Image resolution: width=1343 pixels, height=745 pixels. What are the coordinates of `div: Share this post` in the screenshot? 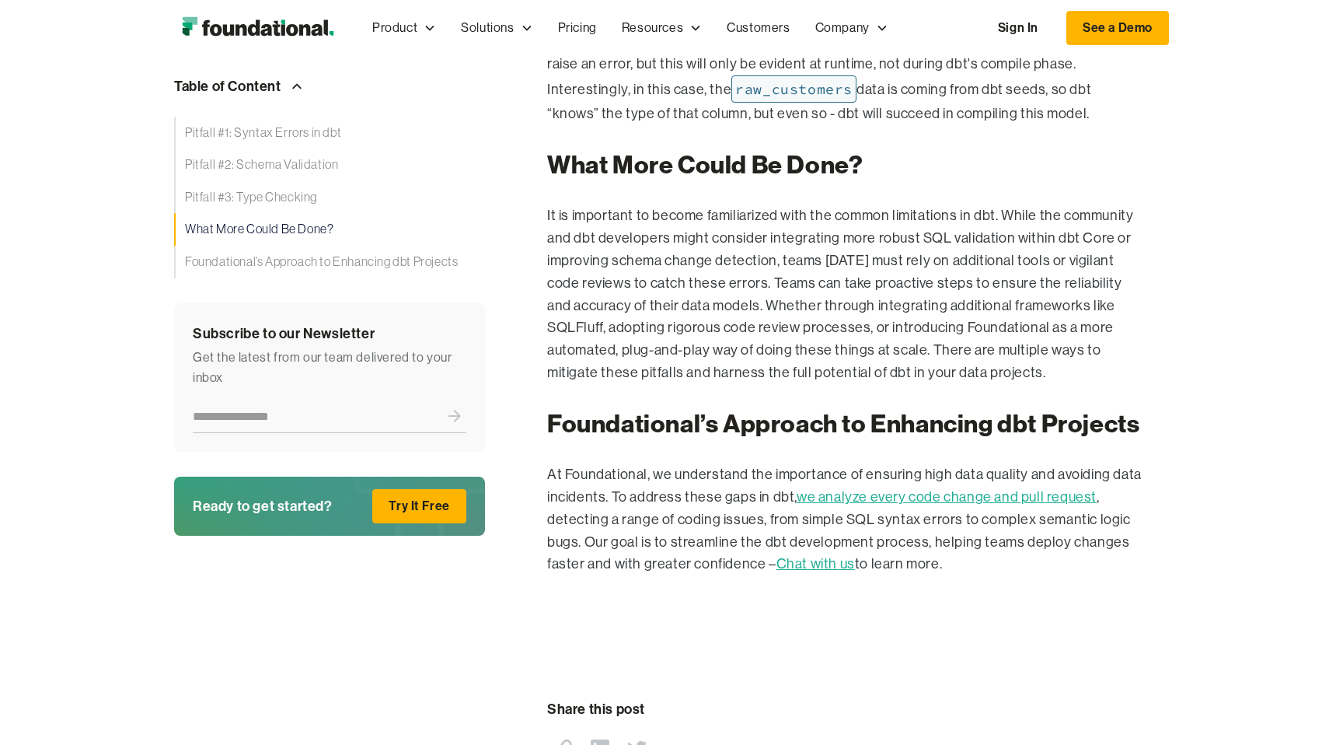 It's located at (596, 709).